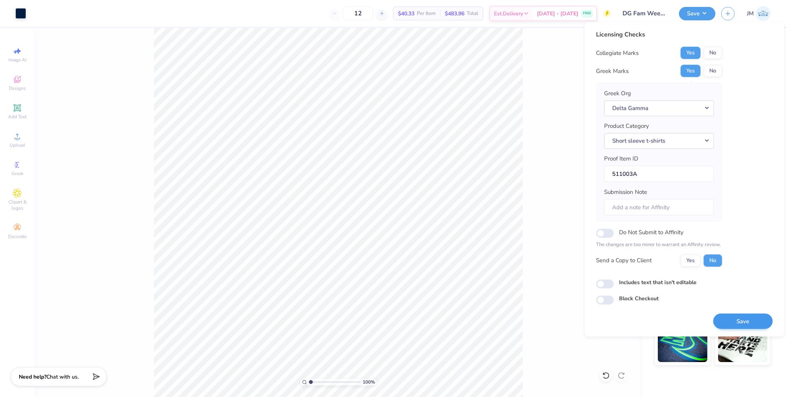 The image size is (786, 397). I want to click on img: John Michael Binayas, so click(763, 13).